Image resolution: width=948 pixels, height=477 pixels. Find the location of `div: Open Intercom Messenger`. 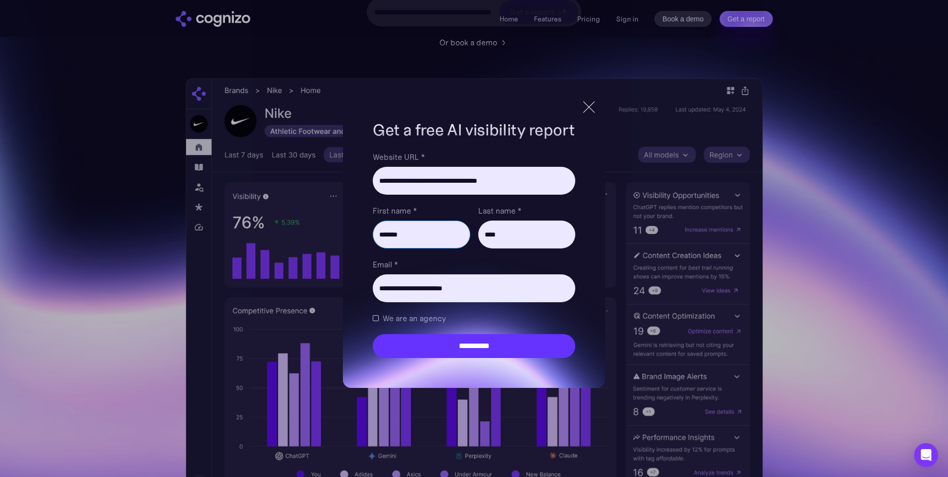

div: Open Intercom Messenger is located at coordinates (926, 455).